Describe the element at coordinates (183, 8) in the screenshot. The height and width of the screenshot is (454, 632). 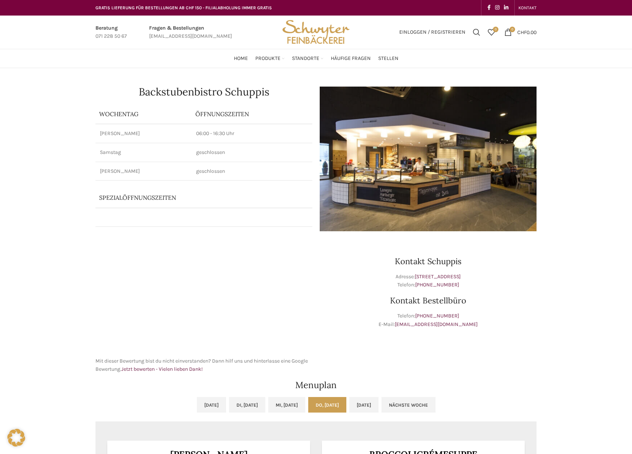
I see `span: GRATIS LIEFERUNG FÜR BESTELLUNGEN AB CHF 150 - FILIALABHOLUNG IMMER GRATIS` at that location.